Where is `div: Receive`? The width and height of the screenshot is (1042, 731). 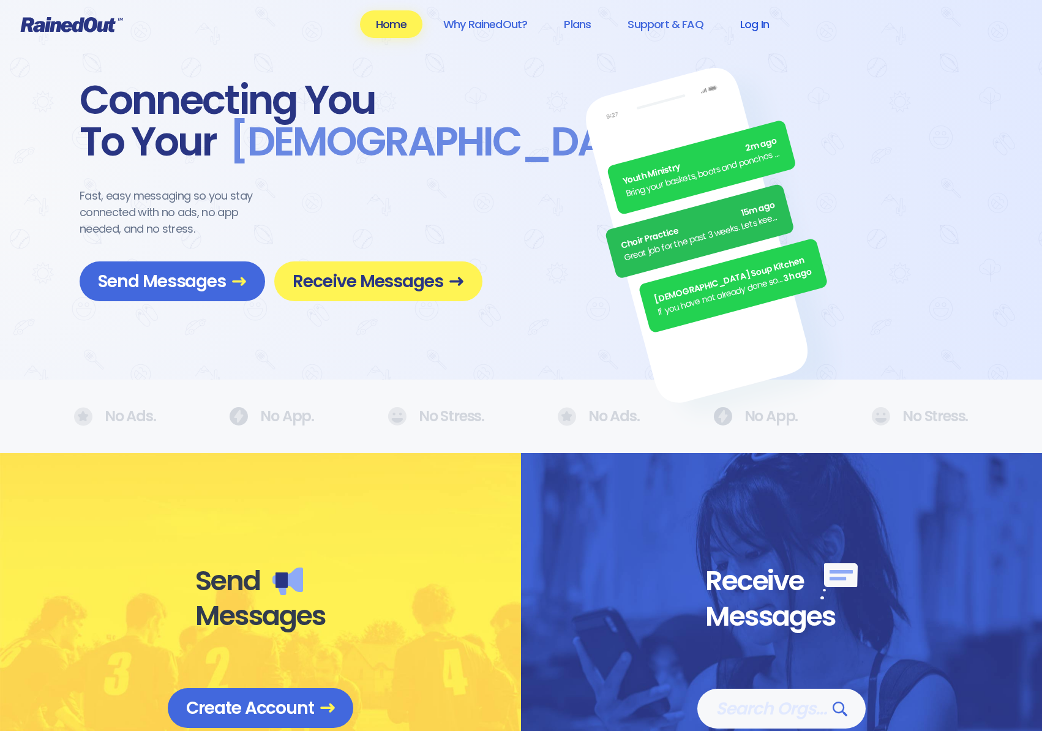
div: Receive is located at coordinates (782, 581).